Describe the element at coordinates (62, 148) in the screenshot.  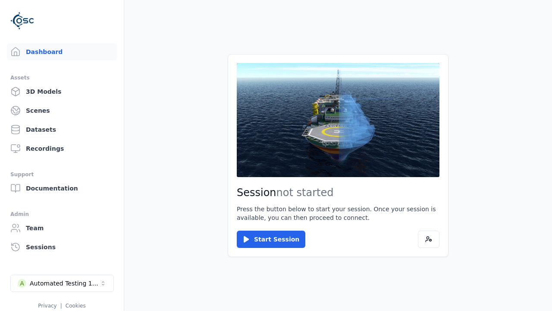
I see `a: Recordings` at that location.